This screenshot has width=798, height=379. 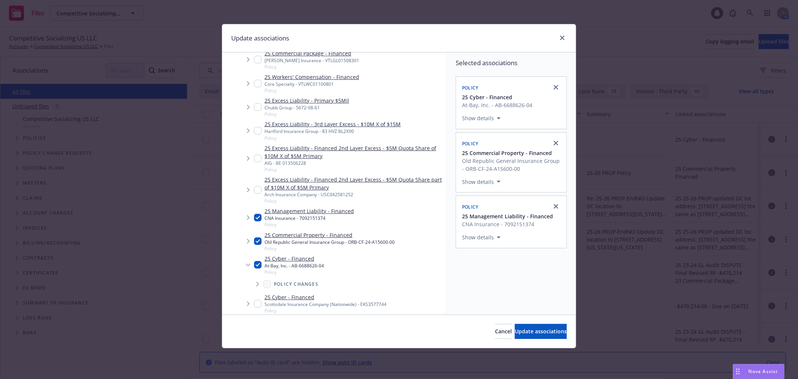 What do you see at coordinates (294, 265) in the screenshot?
I see `div: At-Bay, Inc. - AB-6688626-04` at bounding box center [294, 265].